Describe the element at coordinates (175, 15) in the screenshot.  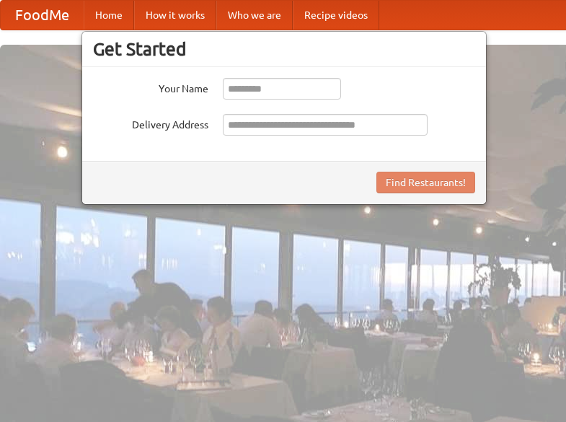
I see `a: How it works` at that location.